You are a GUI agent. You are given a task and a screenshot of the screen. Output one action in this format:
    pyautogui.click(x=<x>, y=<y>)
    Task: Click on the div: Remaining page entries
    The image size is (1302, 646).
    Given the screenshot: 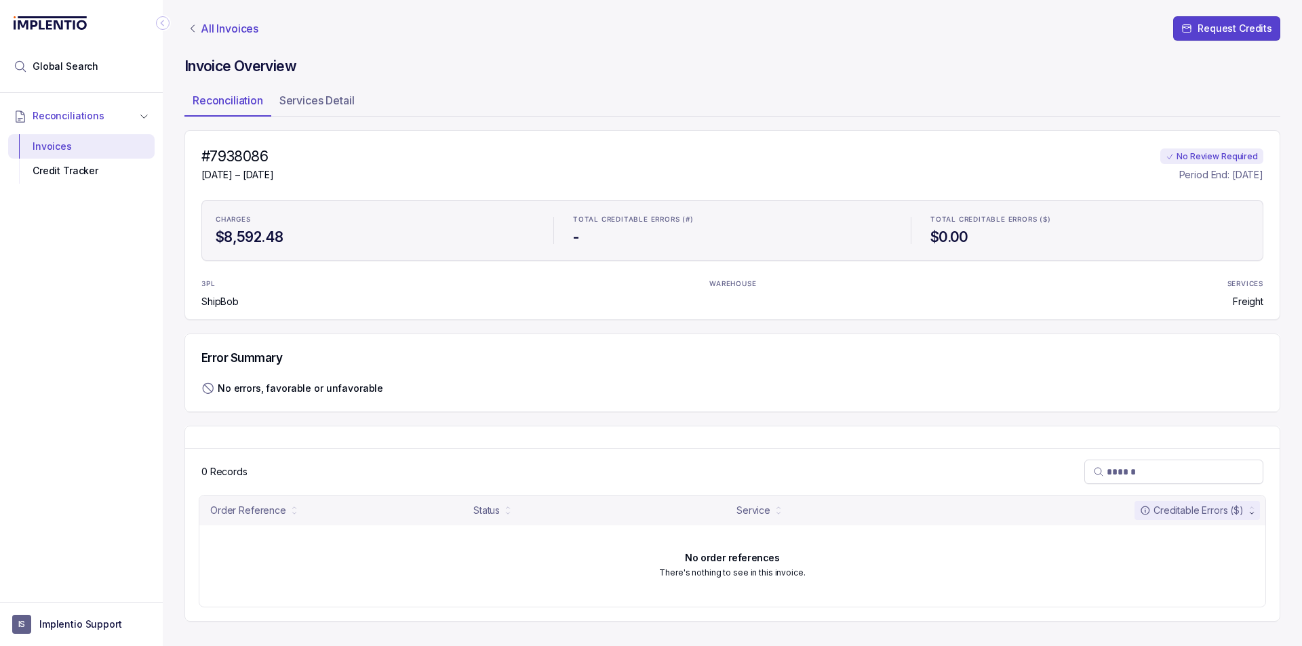 What is the action you would take?
    pyautogui.click(x=224, y=472)
    